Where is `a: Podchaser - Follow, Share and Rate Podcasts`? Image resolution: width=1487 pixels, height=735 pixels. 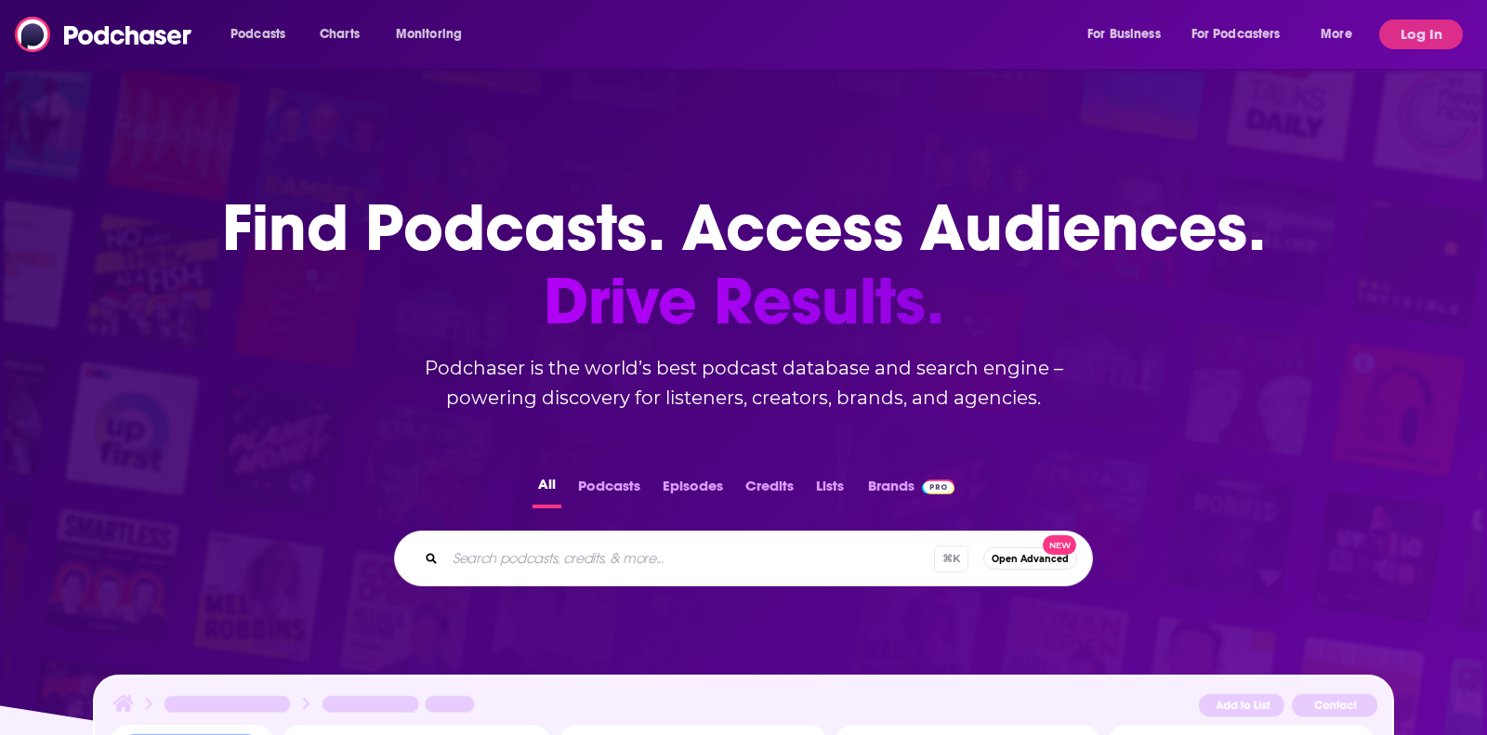 a: Podchaser - Follow, Share and Rate Podcasts is located at coordinates (104, 34).